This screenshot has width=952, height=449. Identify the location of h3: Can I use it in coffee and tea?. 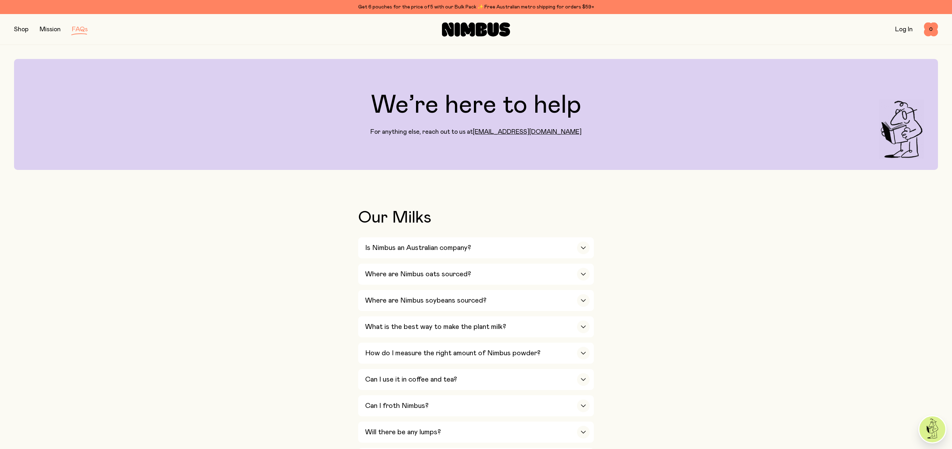
(411, 379).